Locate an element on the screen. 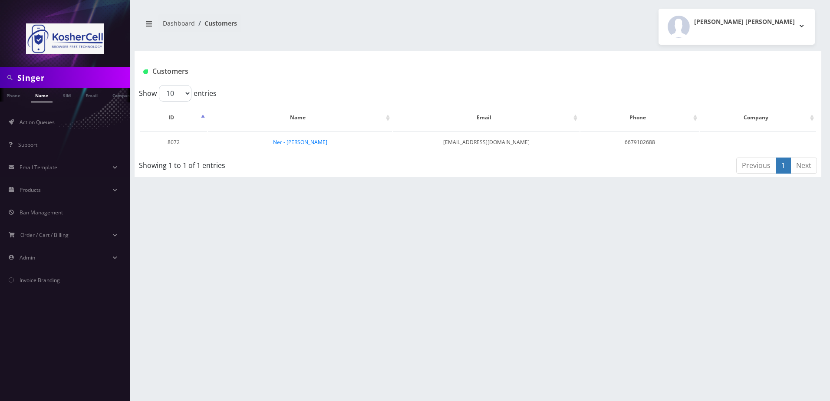 This screenshot has height=401, width=830. span: Order / Cart / Billing is located at coordinates (44, 235).